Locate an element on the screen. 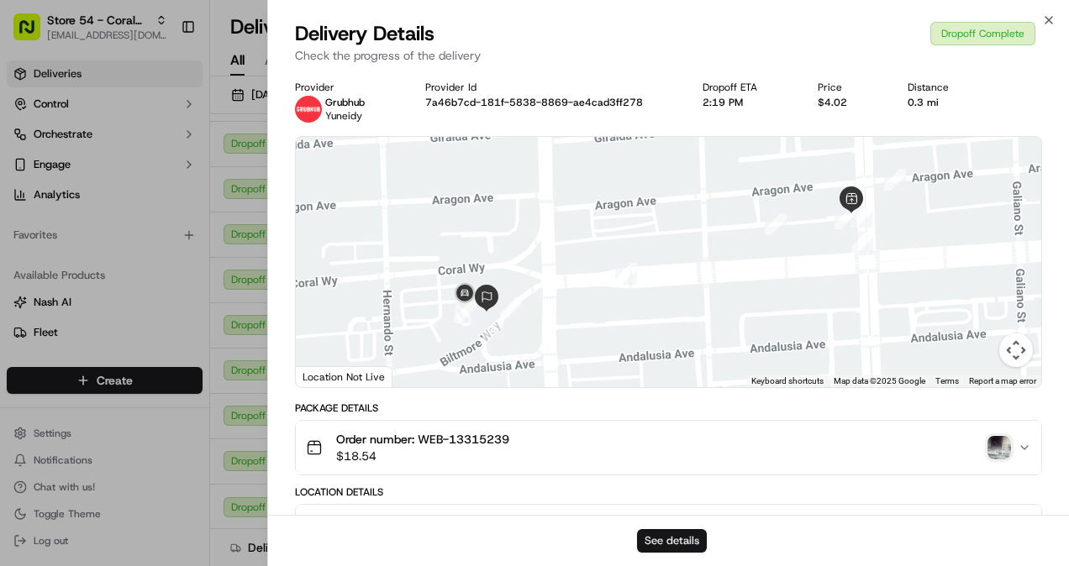 The width and height of the screenshot is (1069, 566). img: photo_proof_of_delivery image is located at coordinates (999, 448).